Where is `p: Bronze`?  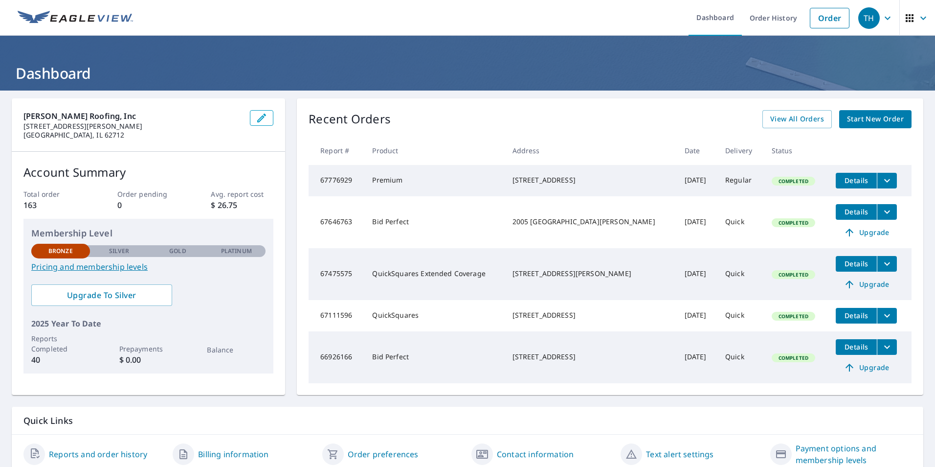
p: Bronze is located at coordinates (61, 251).